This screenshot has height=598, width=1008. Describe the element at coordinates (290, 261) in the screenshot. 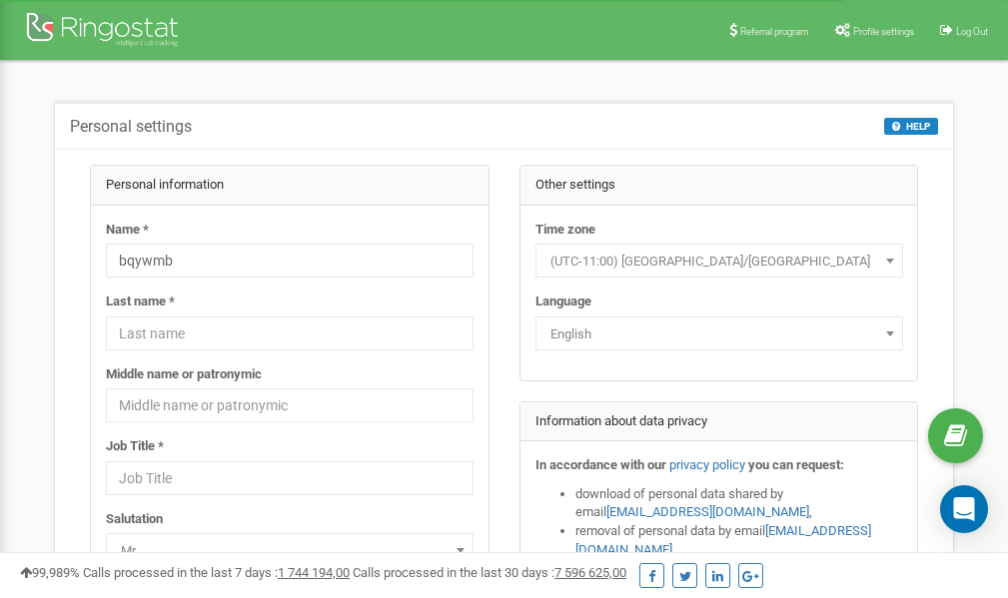

I see `input: Name` at that location.